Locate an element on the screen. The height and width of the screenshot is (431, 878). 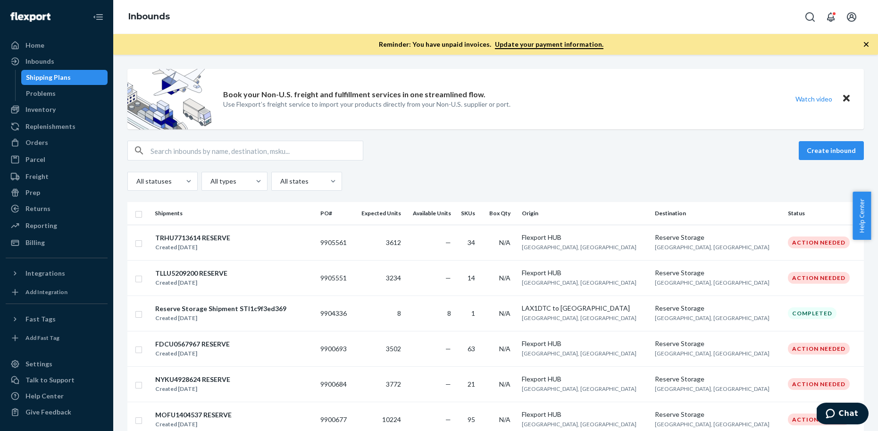
div: Billing is located at coordinates (35, 243).